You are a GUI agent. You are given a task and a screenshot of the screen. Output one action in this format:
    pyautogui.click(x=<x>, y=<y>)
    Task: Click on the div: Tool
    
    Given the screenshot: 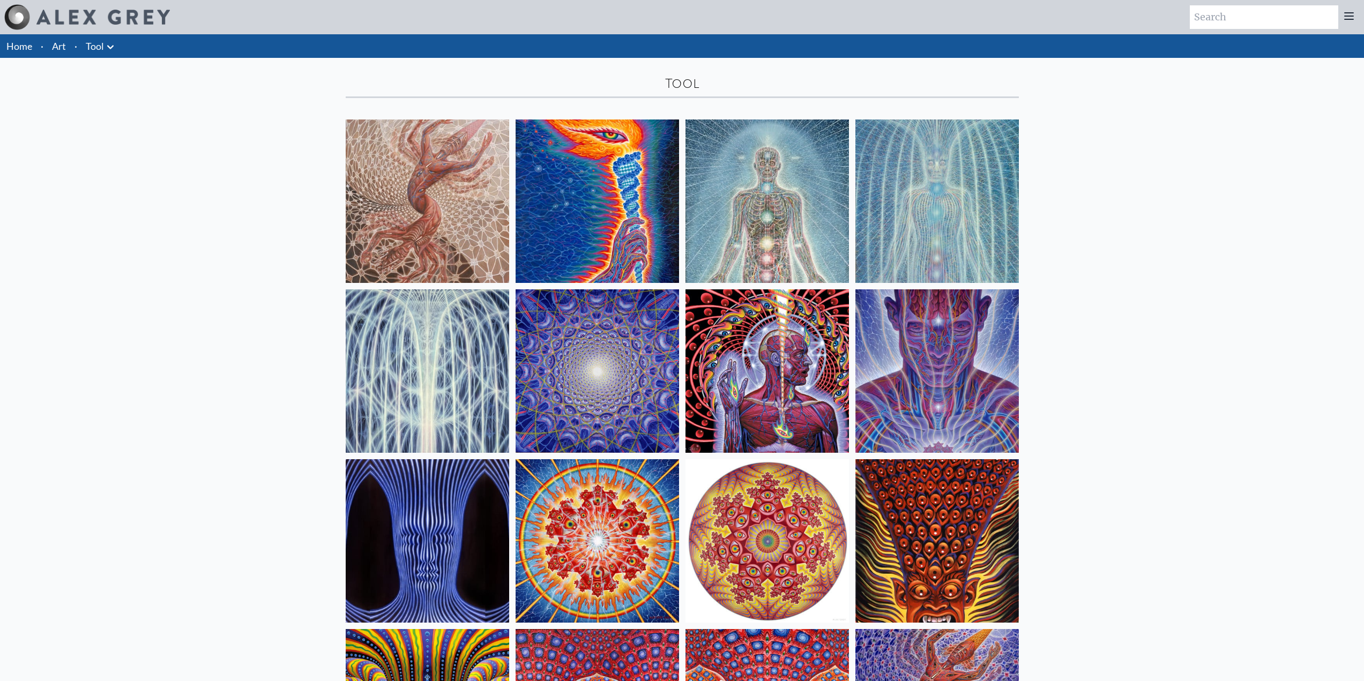 What is the action you would take?
    pyautogui.click(x=682, y=84)
    